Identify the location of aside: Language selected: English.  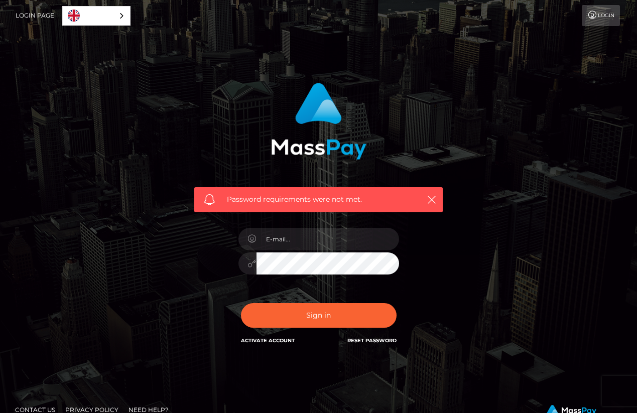
(96, 16).